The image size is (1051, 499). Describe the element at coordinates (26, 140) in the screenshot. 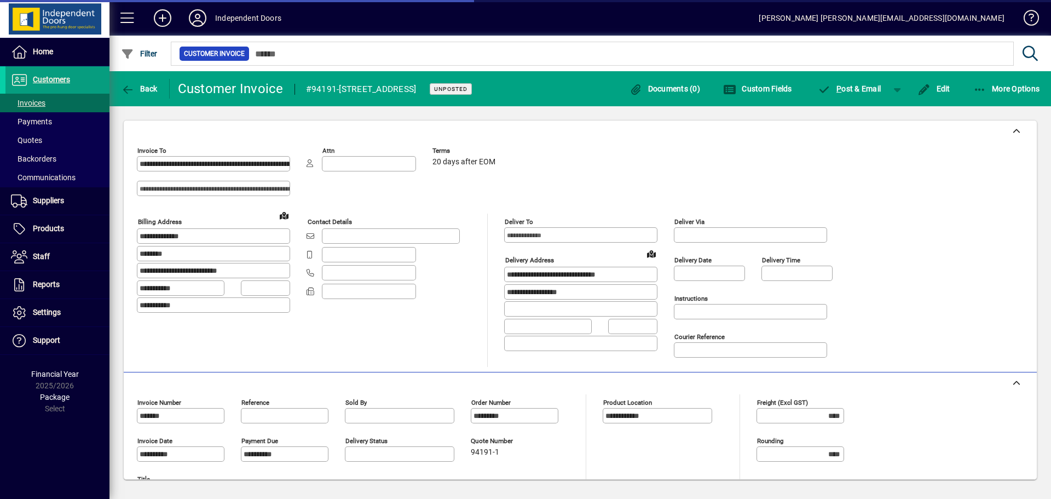

I see `span: Quotes` at that location.